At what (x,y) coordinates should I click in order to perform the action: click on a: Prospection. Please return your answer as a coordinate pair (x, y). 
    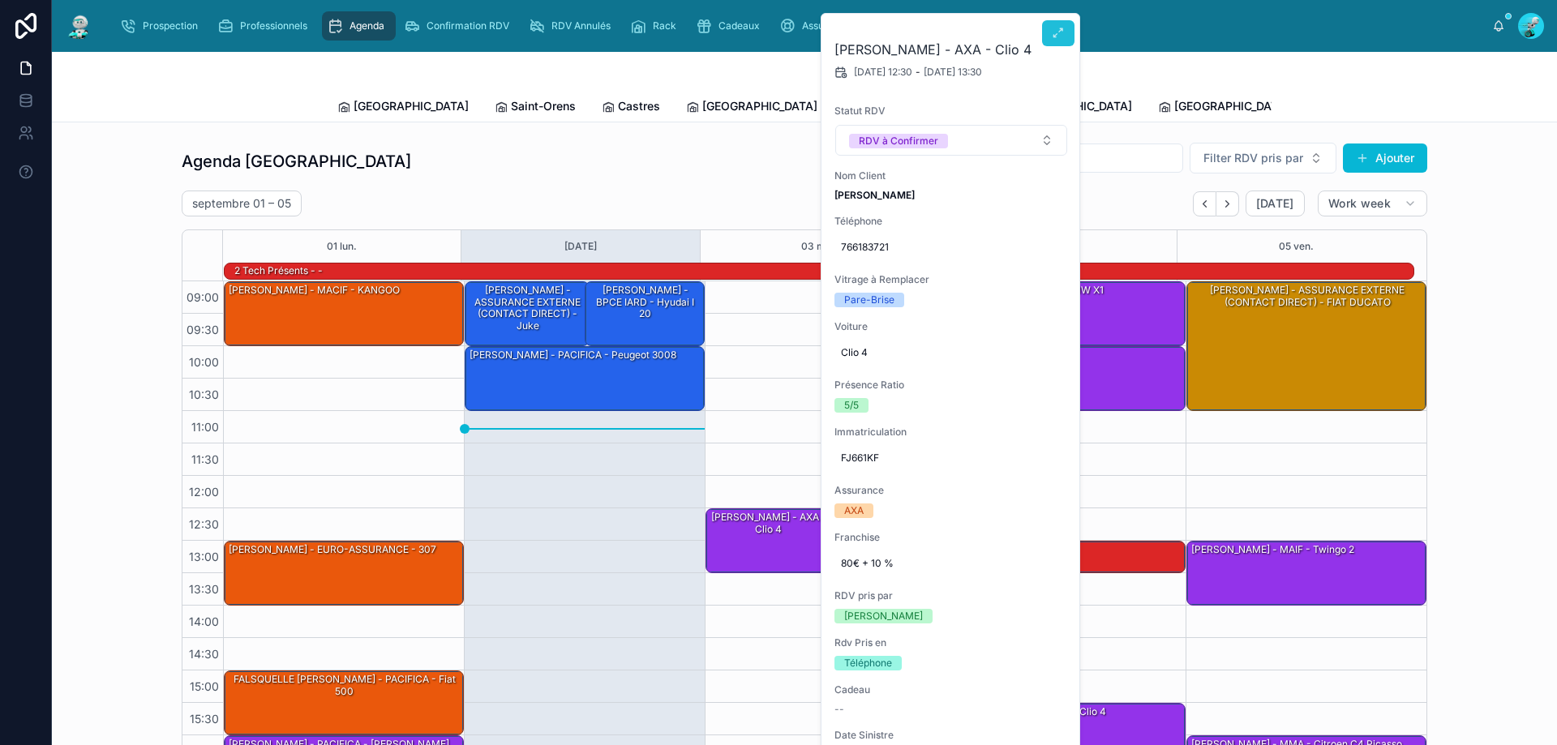
    Looking at the image, I should click on (162, 26).